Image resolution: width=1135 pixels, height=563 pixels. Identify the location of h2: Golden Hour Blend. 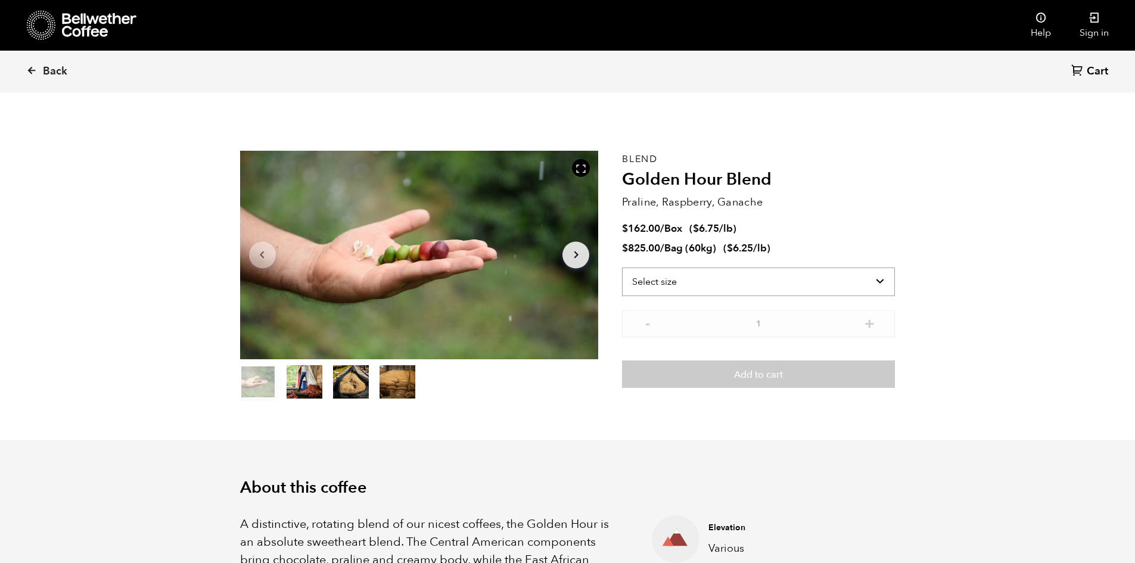
(759, 180).